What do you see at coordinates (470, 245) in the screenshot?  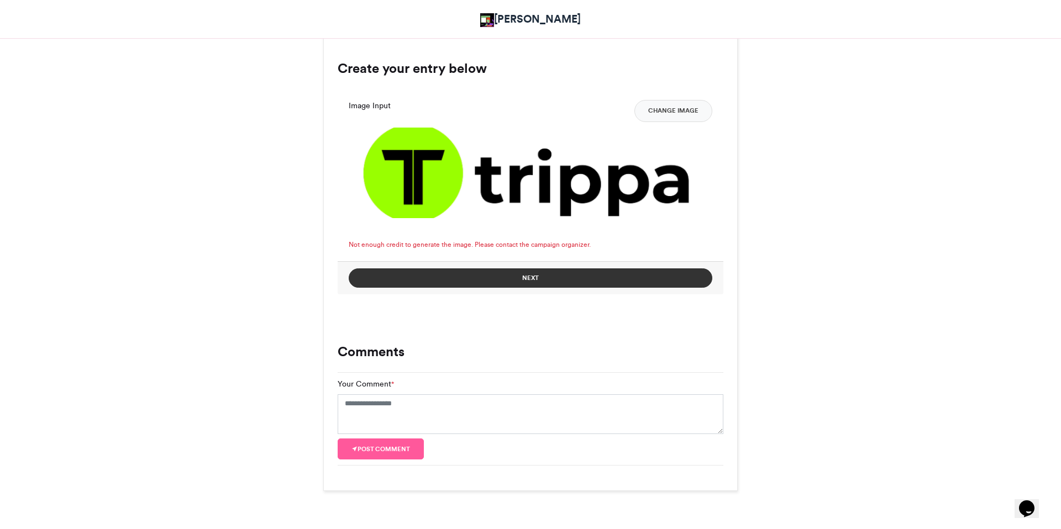 I see `span: Not enough credit to generate the image. Please contact the campaign organizer.` at bounding box center [470, 245].